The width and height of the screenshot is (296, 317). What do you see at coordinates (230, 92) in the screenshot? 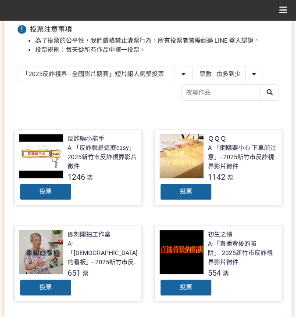
I see `input: 搜尋作品` at bounding box center [230, 92].